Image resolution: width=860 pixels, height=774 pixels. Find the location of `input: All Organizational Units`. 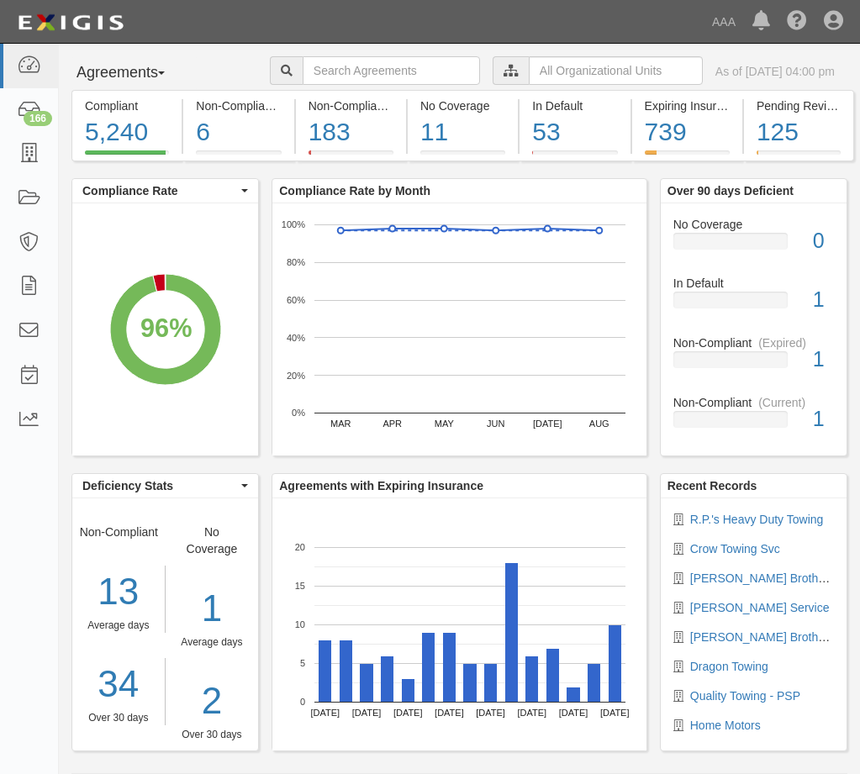

input: All Organizational Units is located at coordinates (615, 71).